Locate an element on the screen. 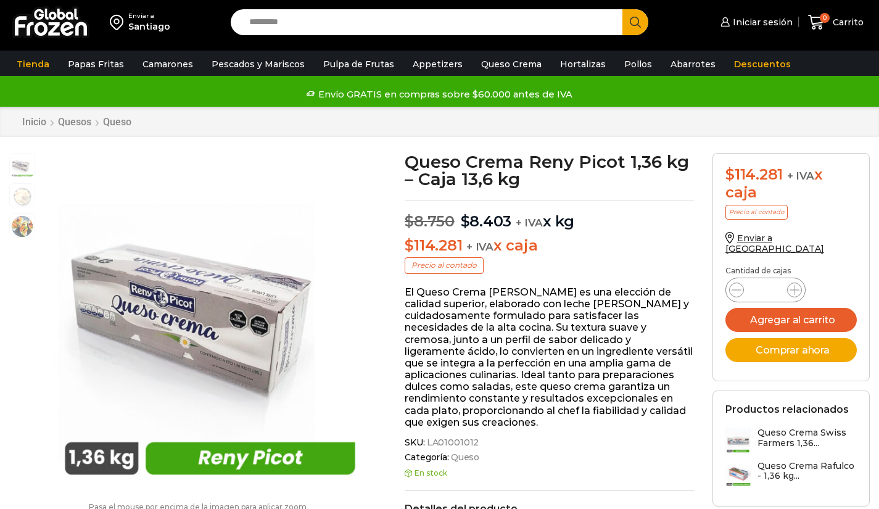 The height and width of the screenshot is (509, 879). button: Search button is located at coordinates (635, 22).